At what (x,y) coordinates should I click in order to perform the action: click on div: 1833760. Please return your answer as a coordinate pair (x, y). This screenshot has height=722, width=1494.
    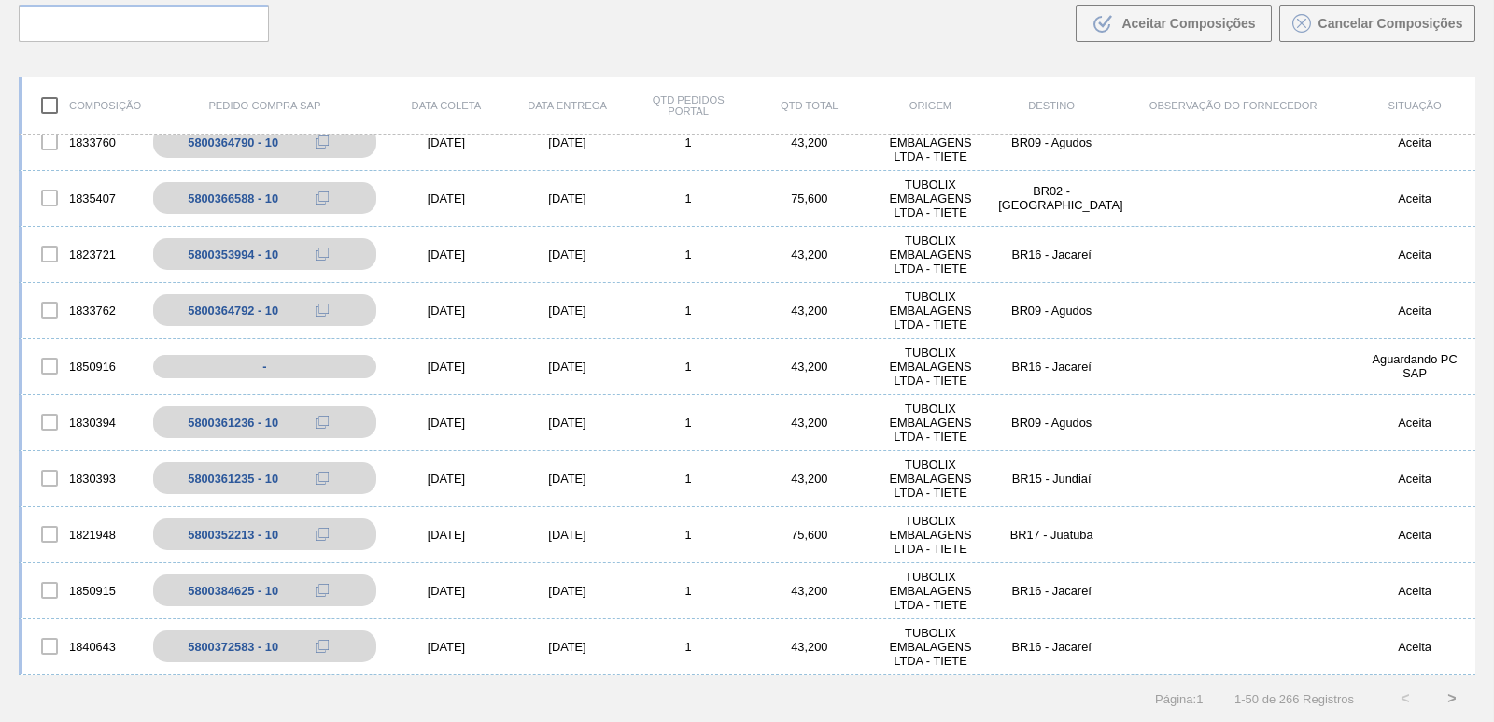
    Looking at the image, I should click on (83, 142).